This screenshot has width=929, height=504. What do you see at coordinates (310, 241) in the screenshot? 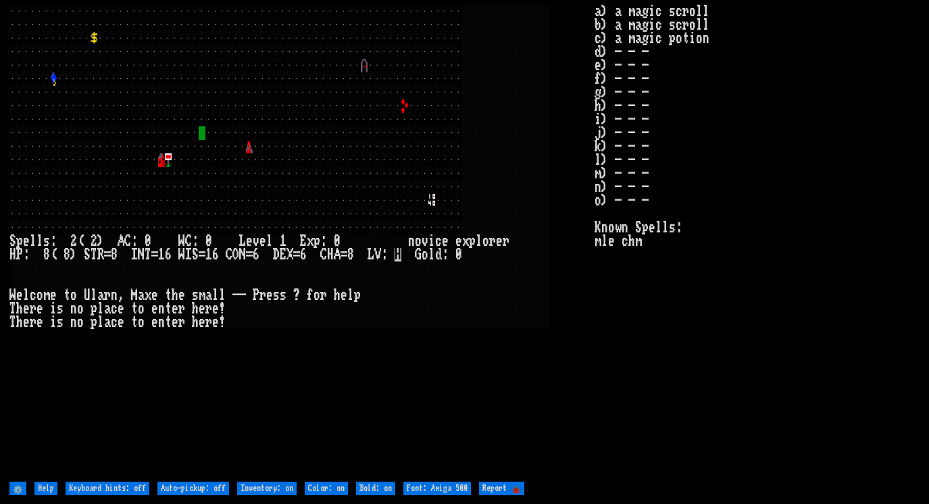
I see `div: x` at bounding box center [310, 241].